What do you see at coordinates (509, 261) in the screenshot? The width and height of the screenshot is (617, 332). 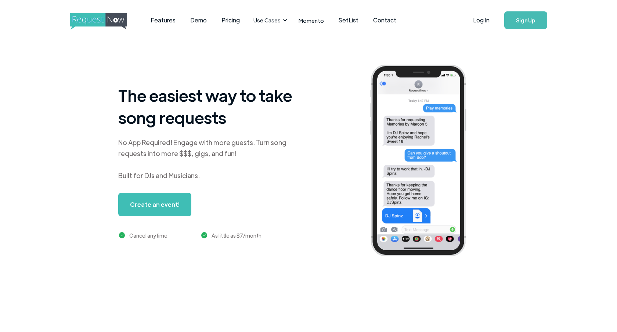 I see `img: contact card example` at bounding box center [509, 261].